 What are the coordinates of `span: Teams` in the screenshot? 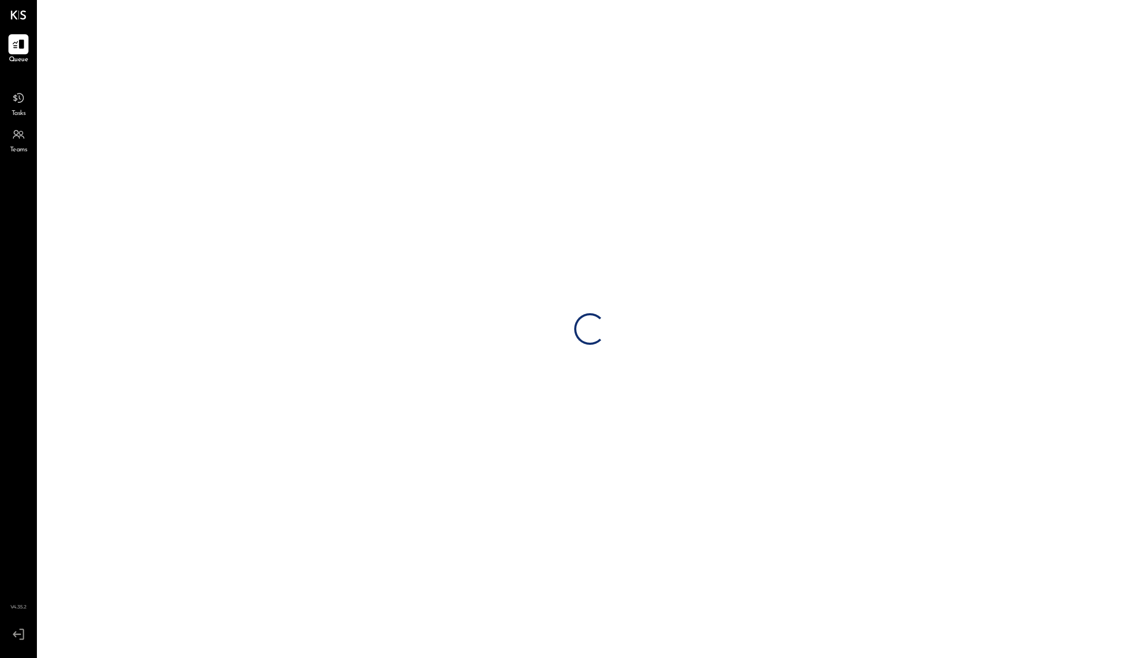 It's located at (18, 150).